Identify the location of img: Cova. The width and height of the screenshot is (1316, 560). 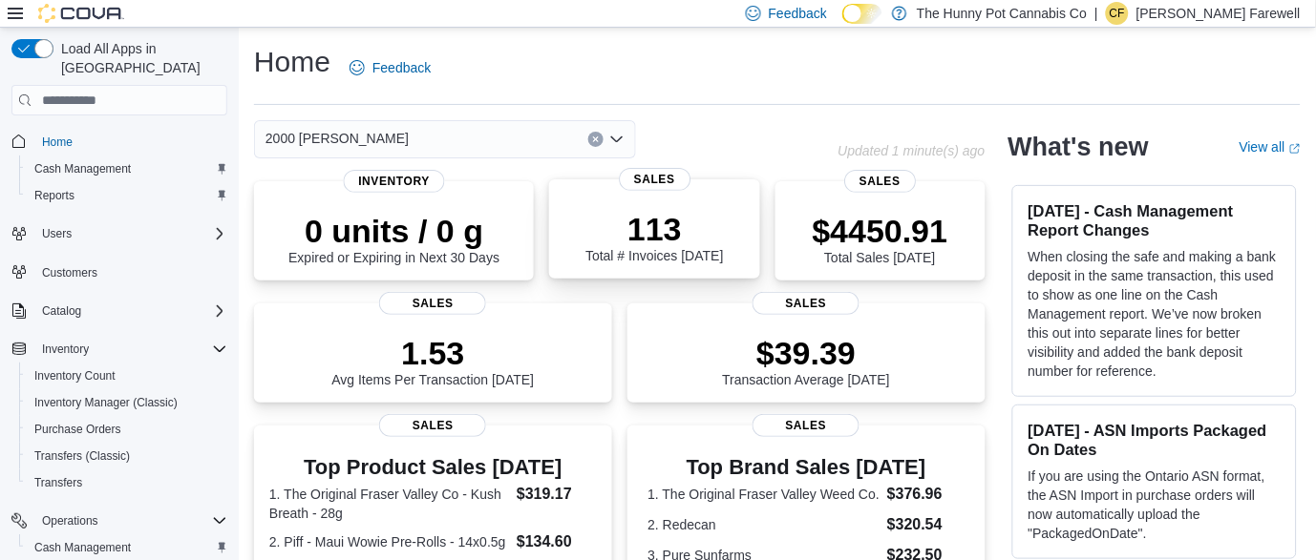
(81, 13).